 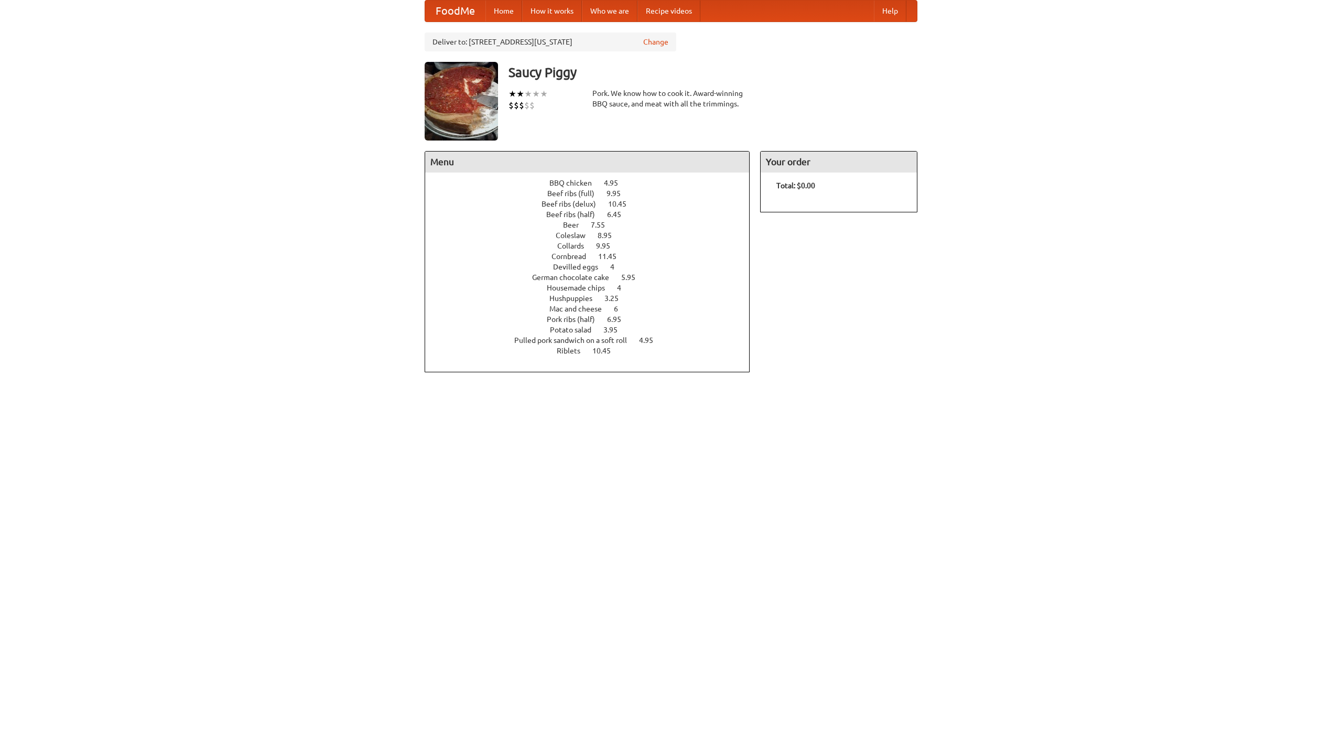 What do you see at coordinates (593, 204) in the screenshot?
I see `a: Beef ribs (delux) 10.45` at bounding box center [593, 204].